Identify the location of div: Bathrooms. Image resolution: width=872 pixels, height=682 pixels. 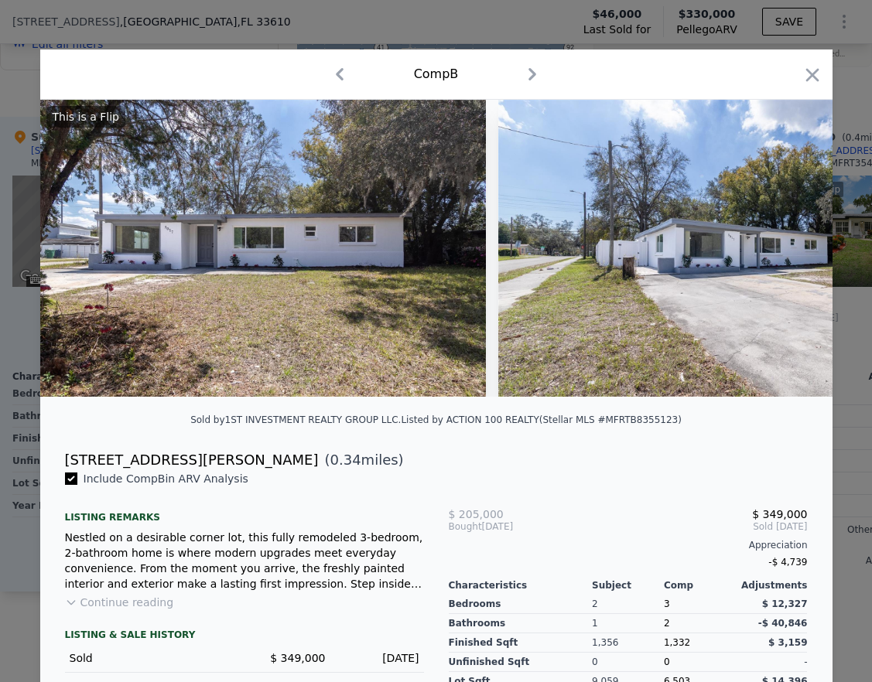
(521, 624).